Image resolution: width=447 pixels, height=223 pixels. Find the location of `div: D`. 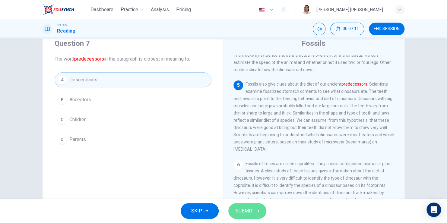

div: D is located at coordinates (62, 140).